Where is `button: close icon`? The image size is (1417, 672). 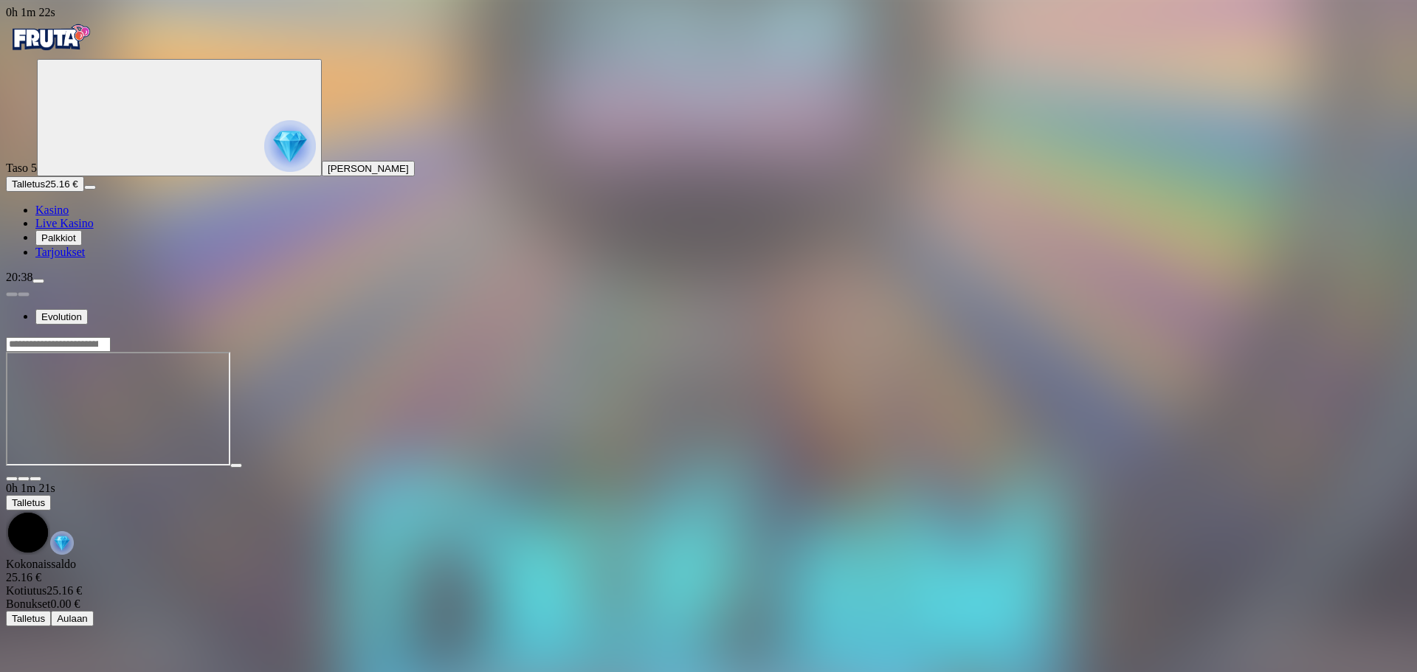
button: close icon is located at coordinates (12, 479).